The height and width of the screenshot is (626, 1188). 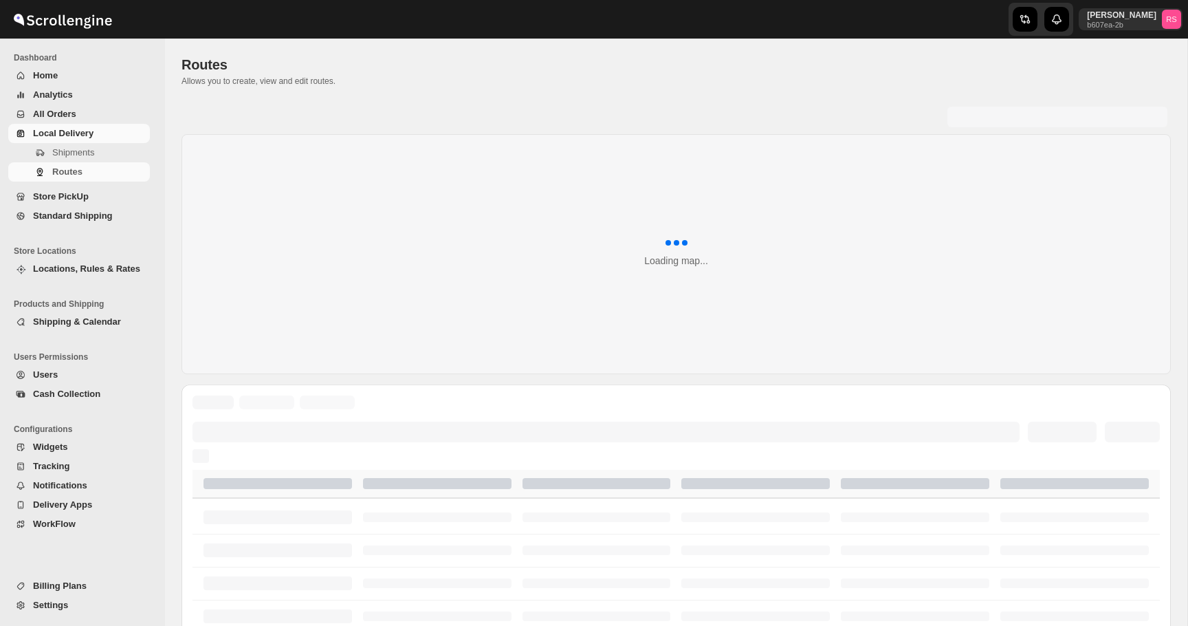 I want to click on button: Shipping & Calendar, so click(x=79, y=322).